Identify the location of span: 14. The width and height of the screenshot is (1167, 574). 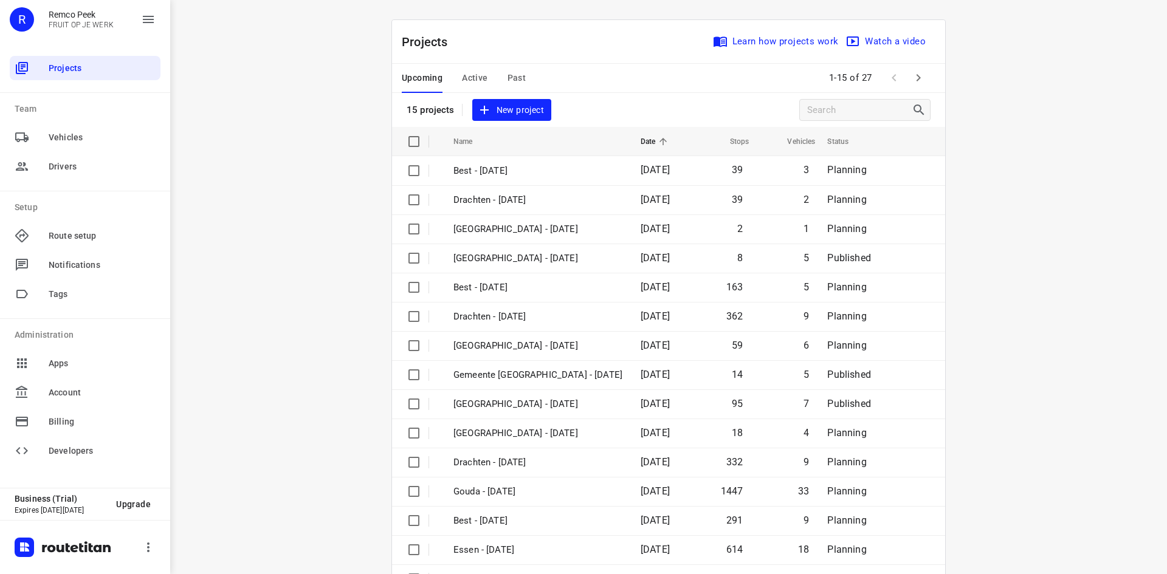
(737, 374).